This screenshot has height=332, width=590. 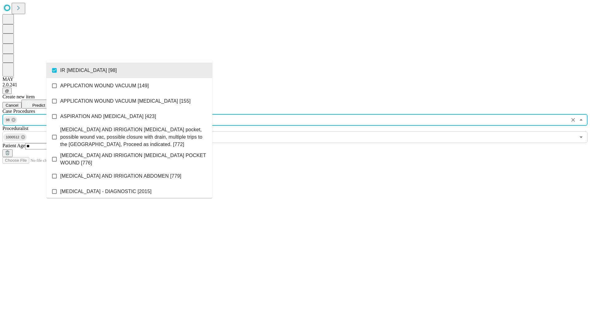 I want to click on span: Scheduled Procedure, so click(x=19, y=111).